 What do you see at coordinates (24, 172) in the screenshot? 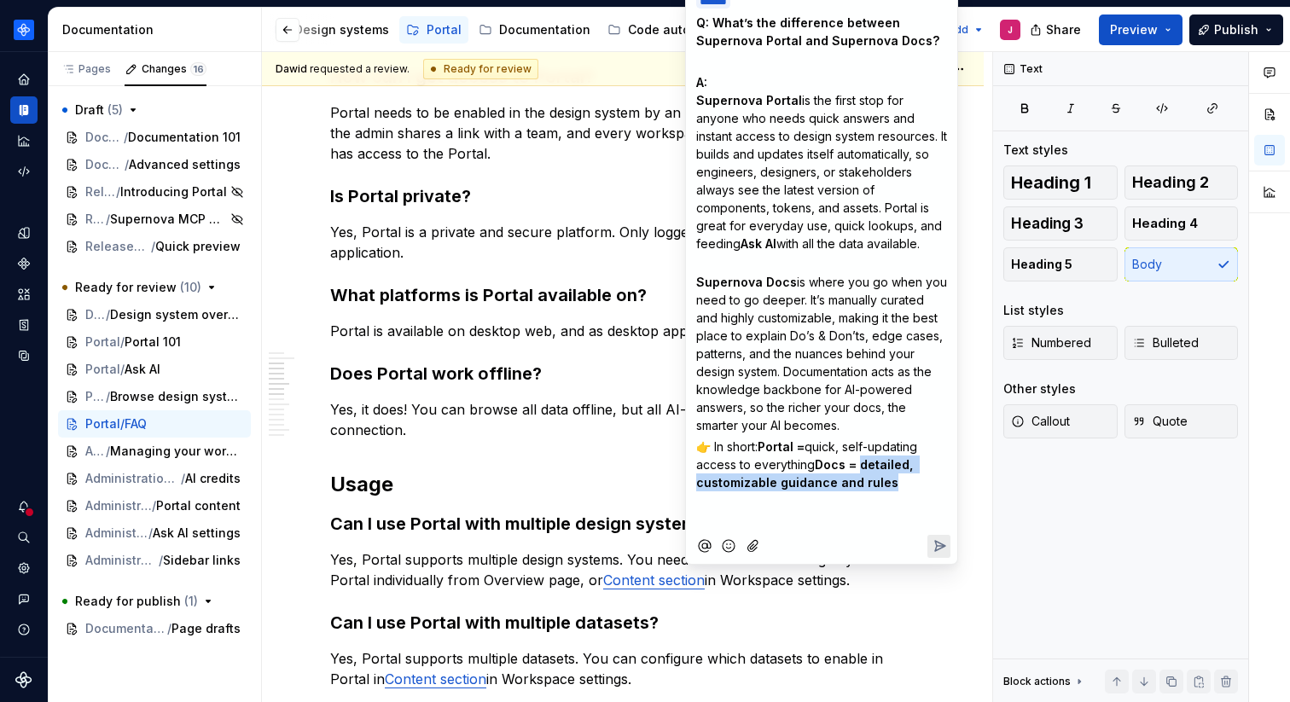
I see `a: Code automation` at bounding box center [24, 172].